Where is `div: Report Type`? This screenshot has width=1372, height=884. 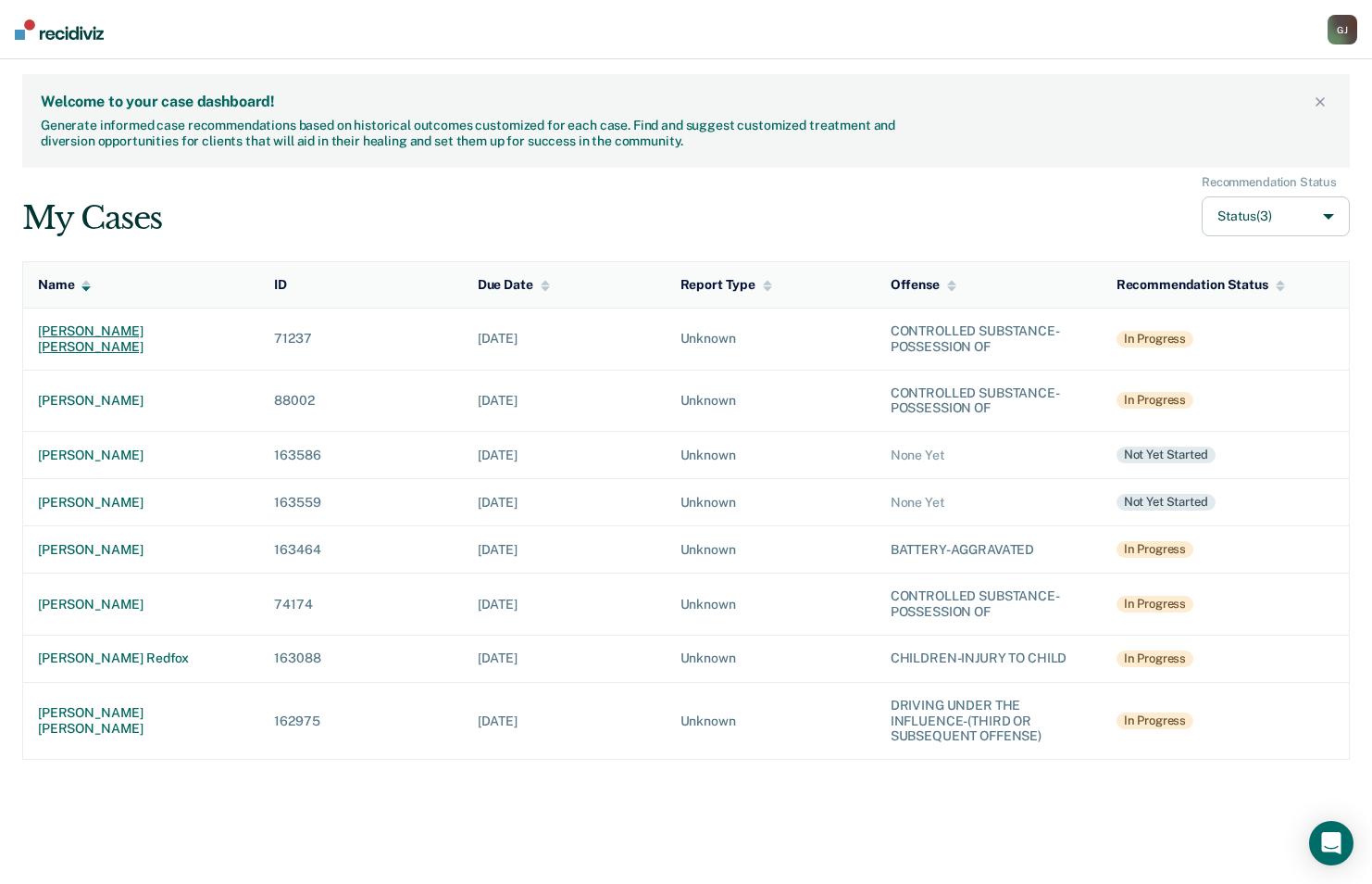
div: Report Type is located at coordinates (726, 284).